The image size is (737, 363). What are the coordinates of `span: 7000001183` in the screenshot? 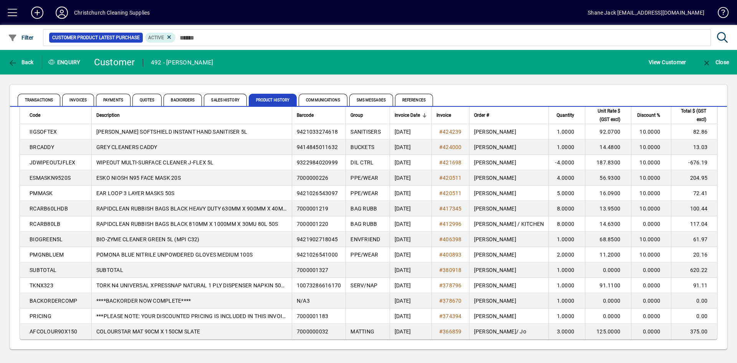 It's located at (312, 316).